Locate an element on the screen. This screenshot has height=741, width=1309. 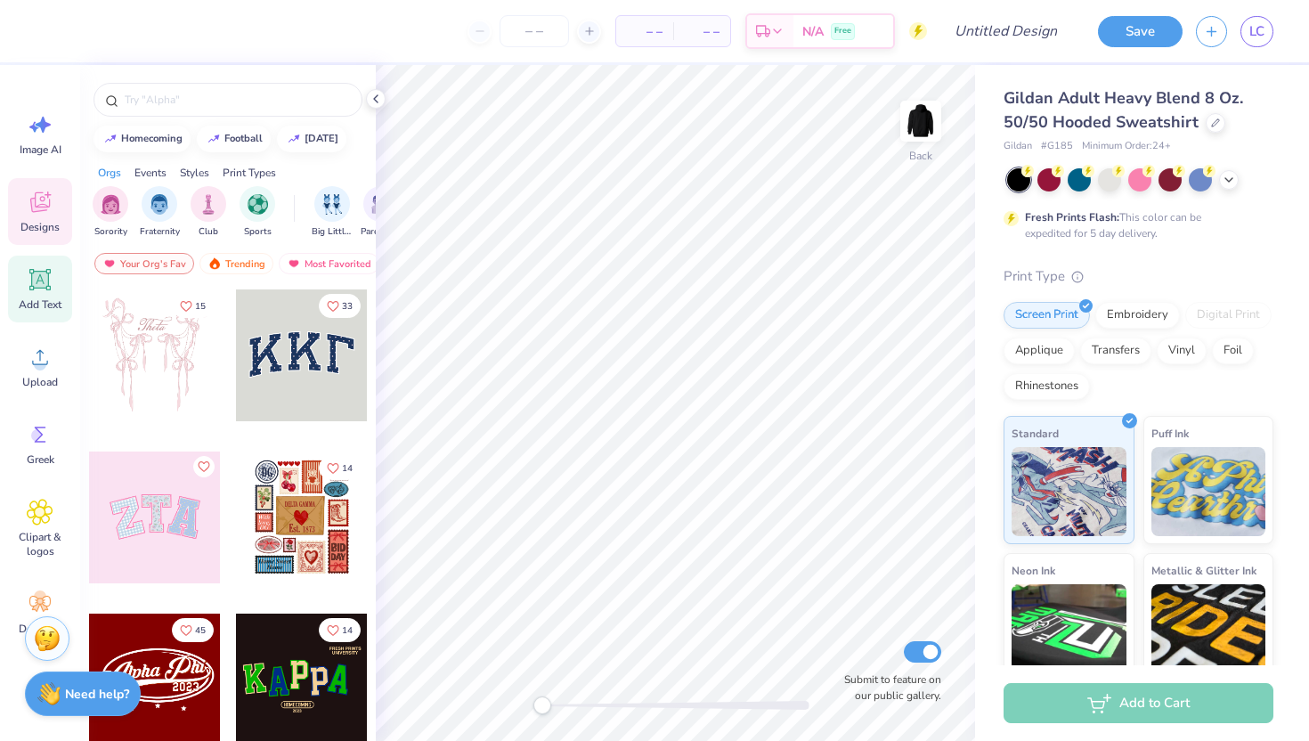
span: Neon Ink is located at coordinates (1033, 570).